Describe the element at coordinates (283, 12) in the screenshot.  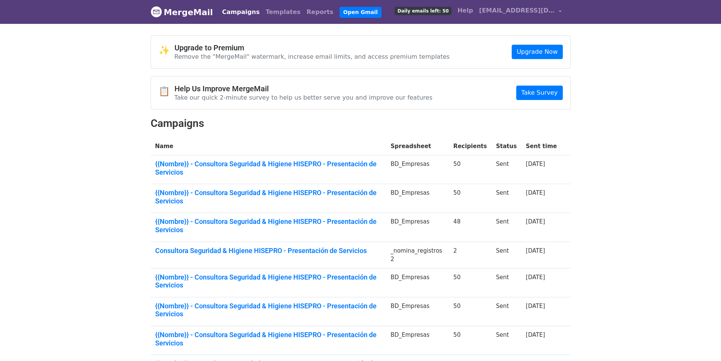
I see `a: Templates` at that location.